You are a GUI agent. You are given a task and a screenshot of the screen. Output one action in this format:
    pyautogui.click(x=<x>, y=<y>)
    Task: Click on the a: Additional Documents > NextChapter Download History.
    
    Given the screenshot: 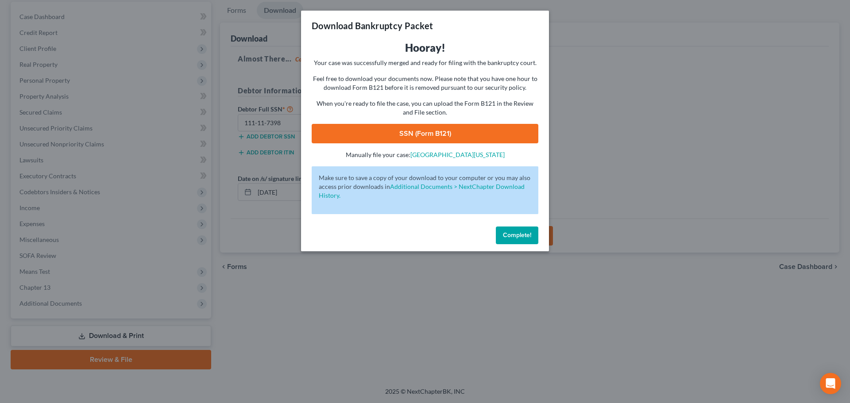 What is the action you would take?
    pyautogui.click(x=421, y=191)
    